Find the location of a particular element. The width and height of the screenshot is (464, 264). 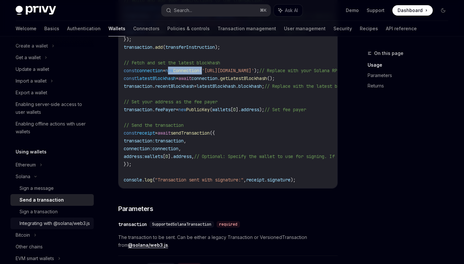

div: Enabling offline actions with user wallets is located at coordinates (53, 128).